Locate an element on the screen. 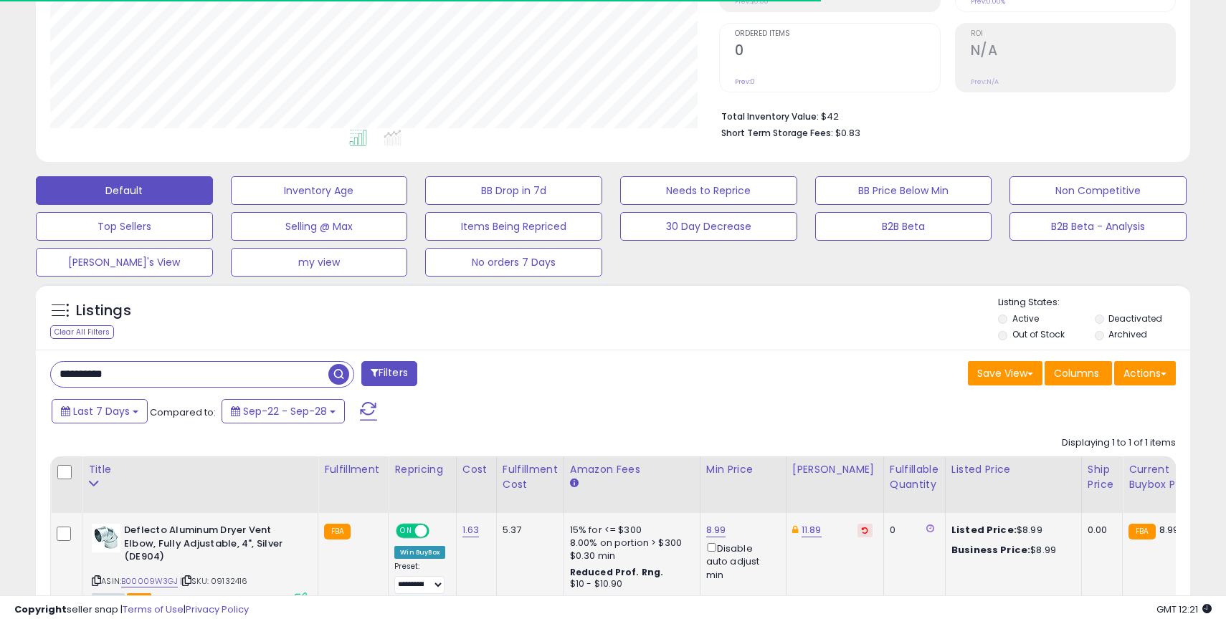 The width and height of the screenshot is (1226, 624). a: Terms of Use is located at coordinates (153, 609).